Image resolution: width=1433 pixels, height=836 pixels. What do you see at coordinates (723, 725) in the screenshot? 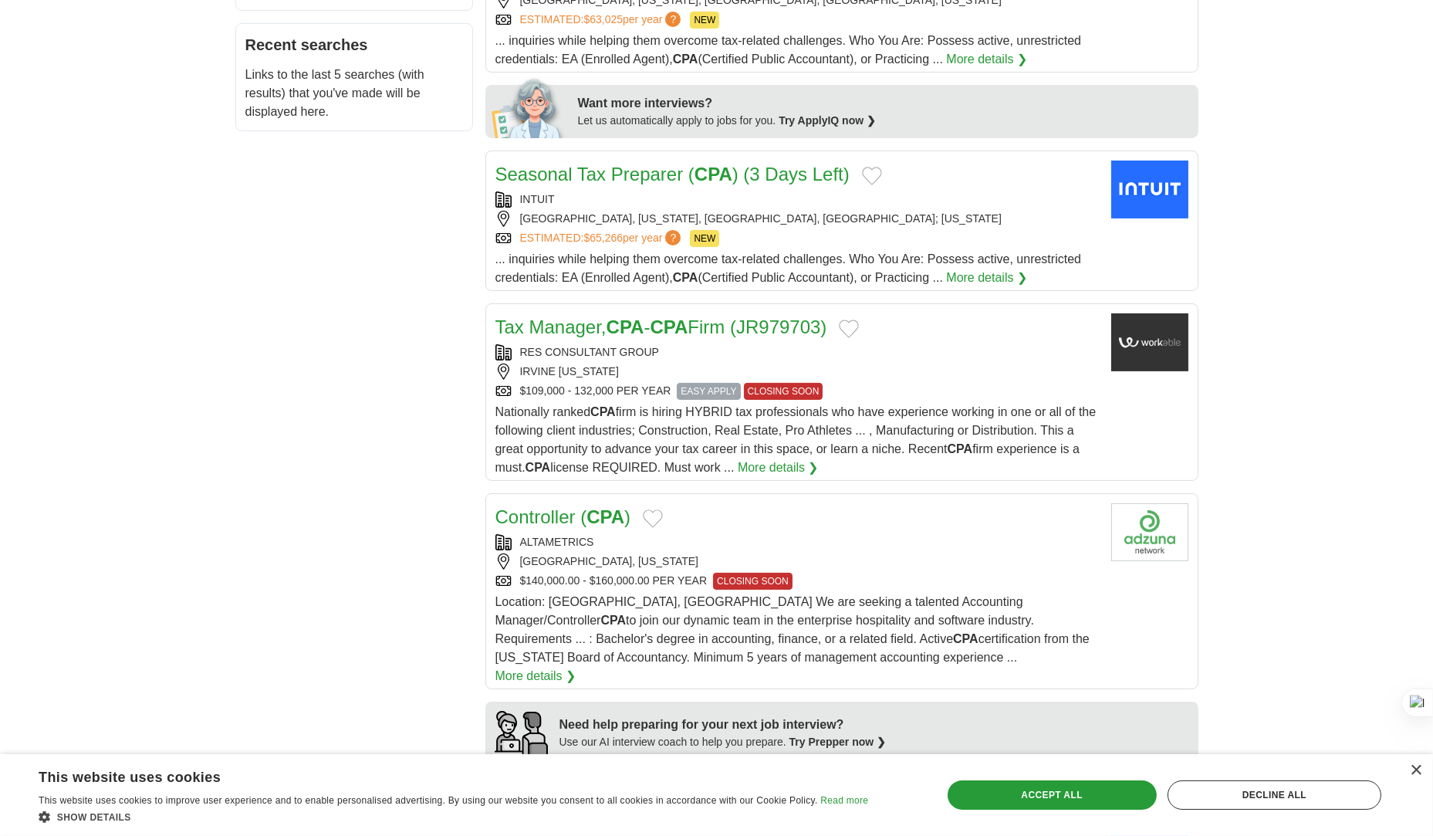
I see `div: Need help preparing for your next job interview?` at bounding box center [723, 725].